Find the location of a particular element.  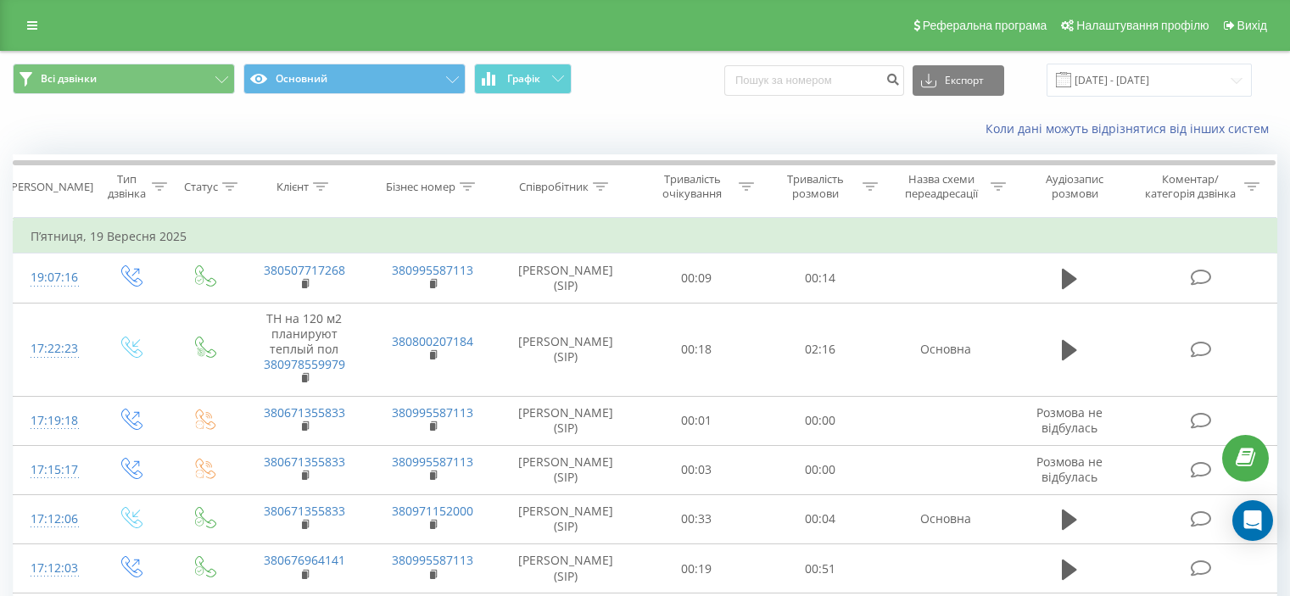

button: Експорт is located at coordinates (958, 81).